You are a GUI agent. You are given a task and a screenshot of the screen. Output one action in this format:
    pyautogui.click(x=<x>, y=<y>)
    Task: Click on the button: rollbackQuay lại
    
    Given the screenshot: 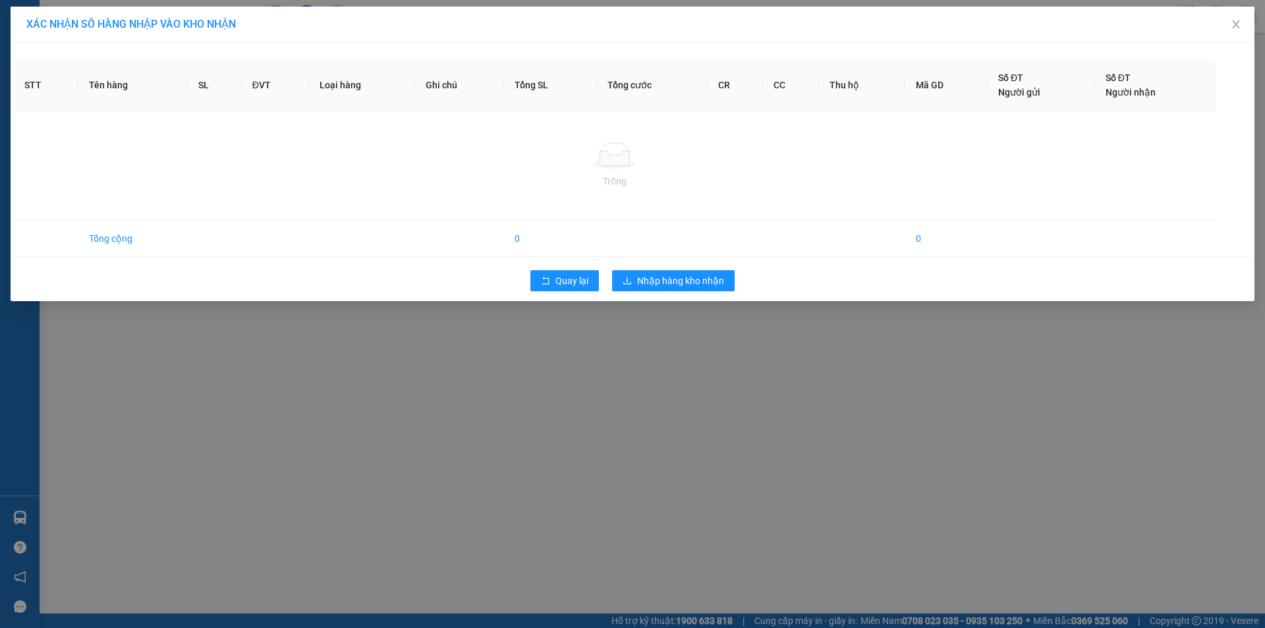 What is the action you would take?
    pyautogui.click(x=565, y=281)
    